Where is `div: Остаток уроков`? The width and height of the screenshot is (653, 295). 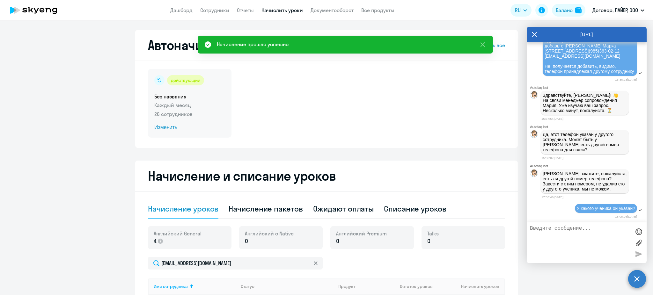
div: Остаток уроков is located at coordinates (420, 287).